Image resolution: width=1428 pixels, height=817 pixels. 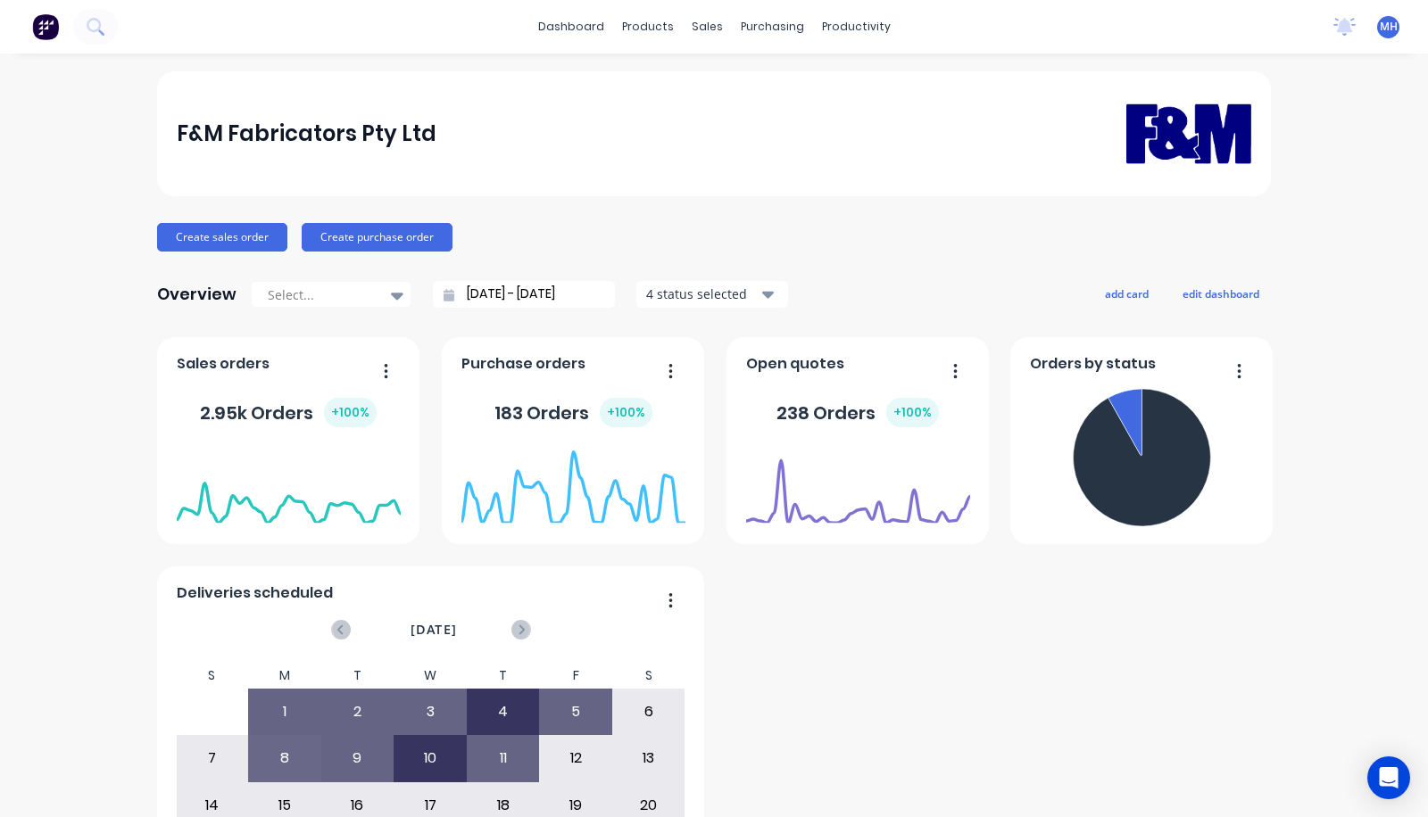 I want to click on img: F&M Fabricators Pty Ltd, so click(x=1189, y=133).